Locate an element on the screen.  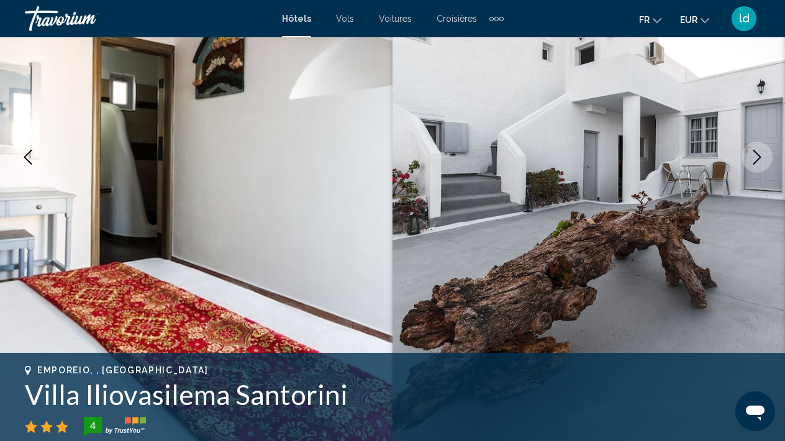
button: User Menu is located at coordinates (744, 19).